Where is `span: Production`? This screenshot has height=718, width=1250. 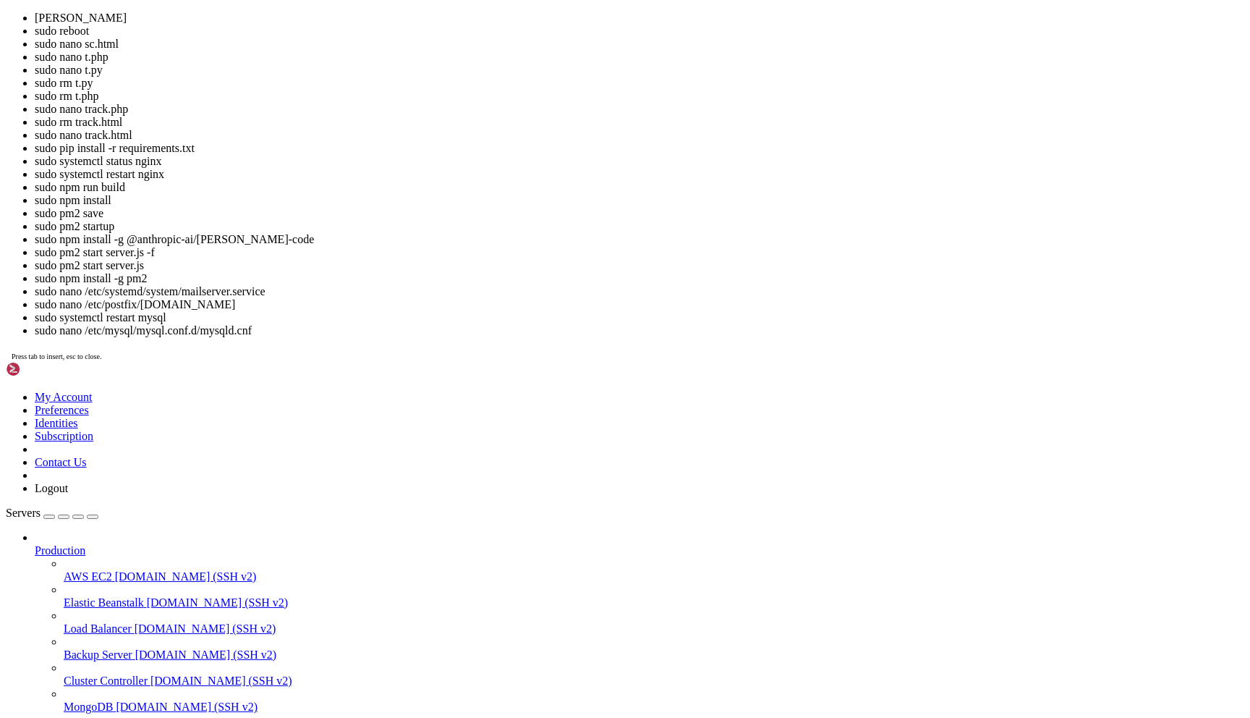
span: Production is located at coordinates (60, 550).